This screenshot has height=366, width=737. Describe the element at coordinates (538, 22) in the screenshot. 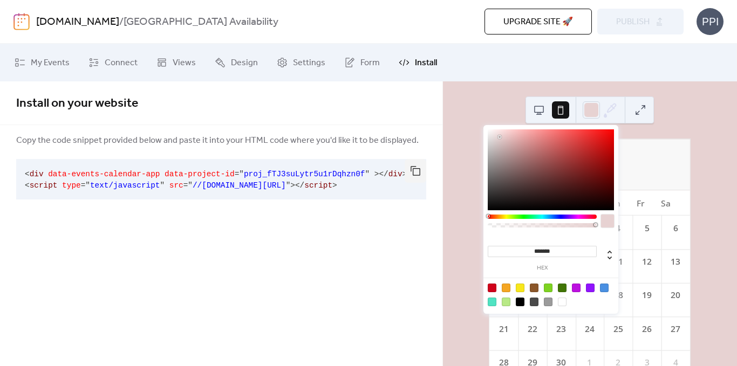

I see `span: Upgrade site 🚀` at that location.